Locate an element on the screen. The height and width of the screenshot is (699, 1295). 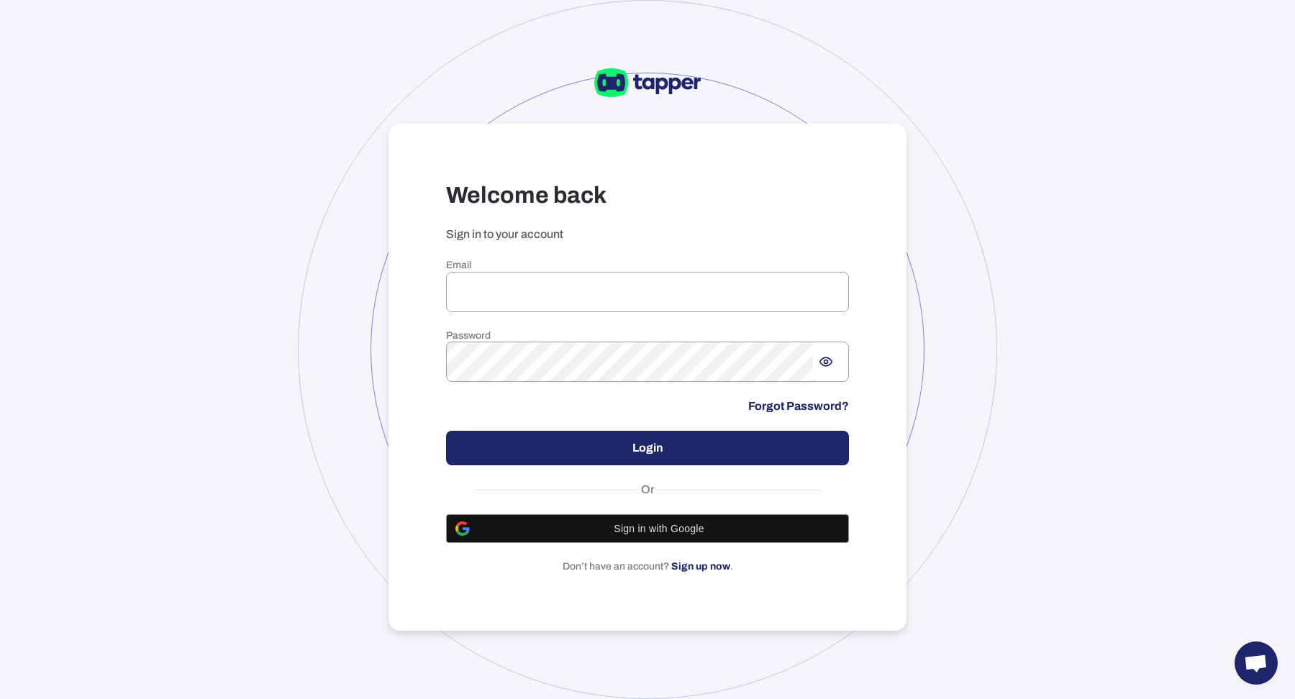
span: Or is located at coordinates (648, 490).